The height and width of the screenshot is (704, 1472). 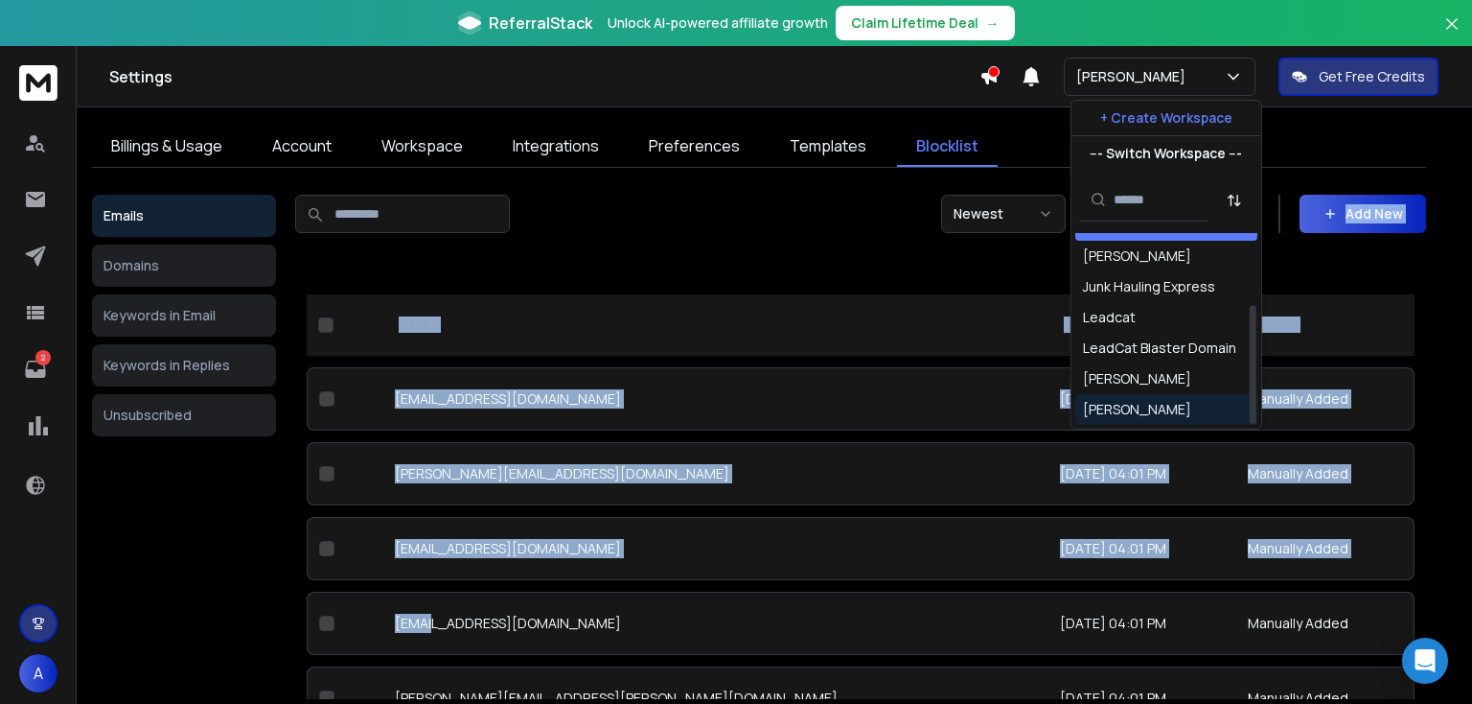 What do you see at coordinates (1363, 214) in the screenshot?
I see `button: Add New` at bounding box center [1363, 214].